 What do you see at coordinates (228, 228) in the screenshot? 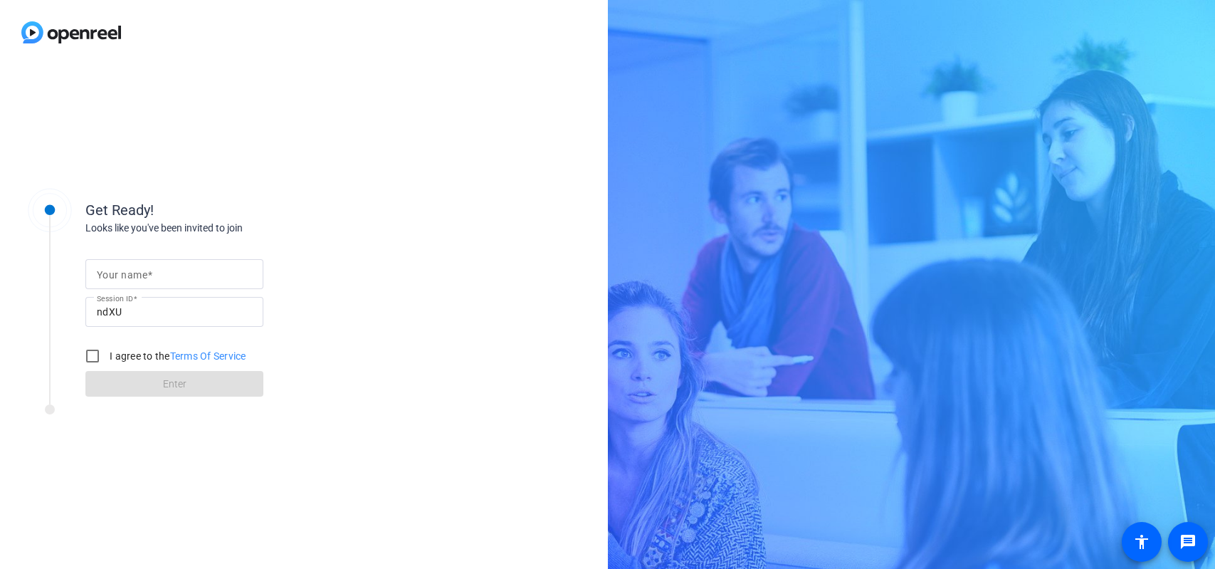
I see `div: Looks like you've been invited to join` at bounding box center [228, 228].